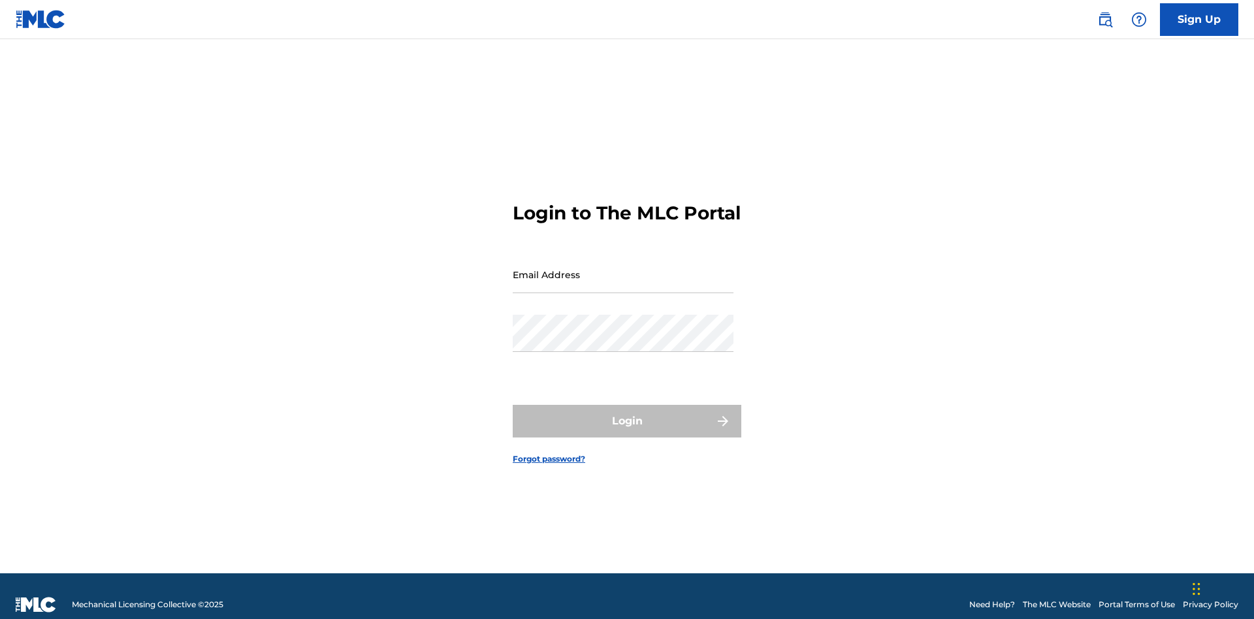 The width and height of the screenshot is (1254, 619). Describe the element at coordinates (1139, 20) in the screenshot. I see `img: help` at that location.